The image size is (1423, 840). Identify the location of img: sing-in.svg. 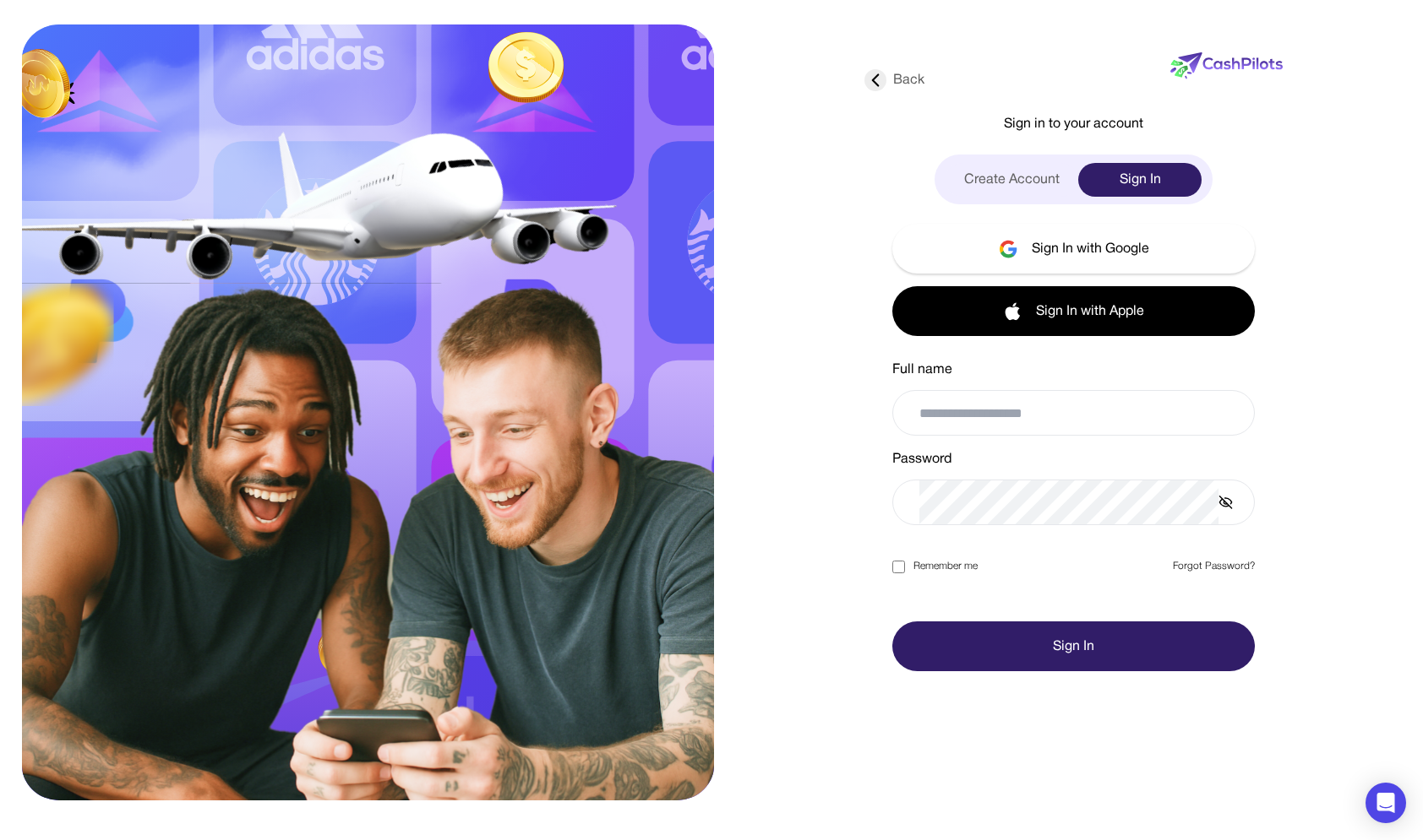
(368, 412).